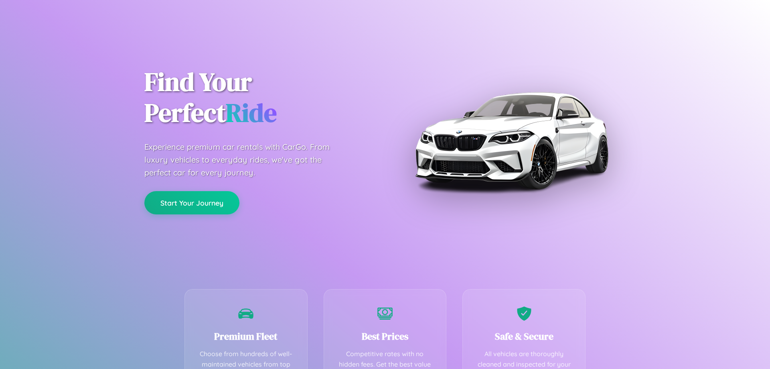 Image resolution: width=770 pixels, height=369 pixels. Describe the element at coordinates (512, 140) in the screenshot. I see `img: Premium BMW car rental vehicle` at that location.